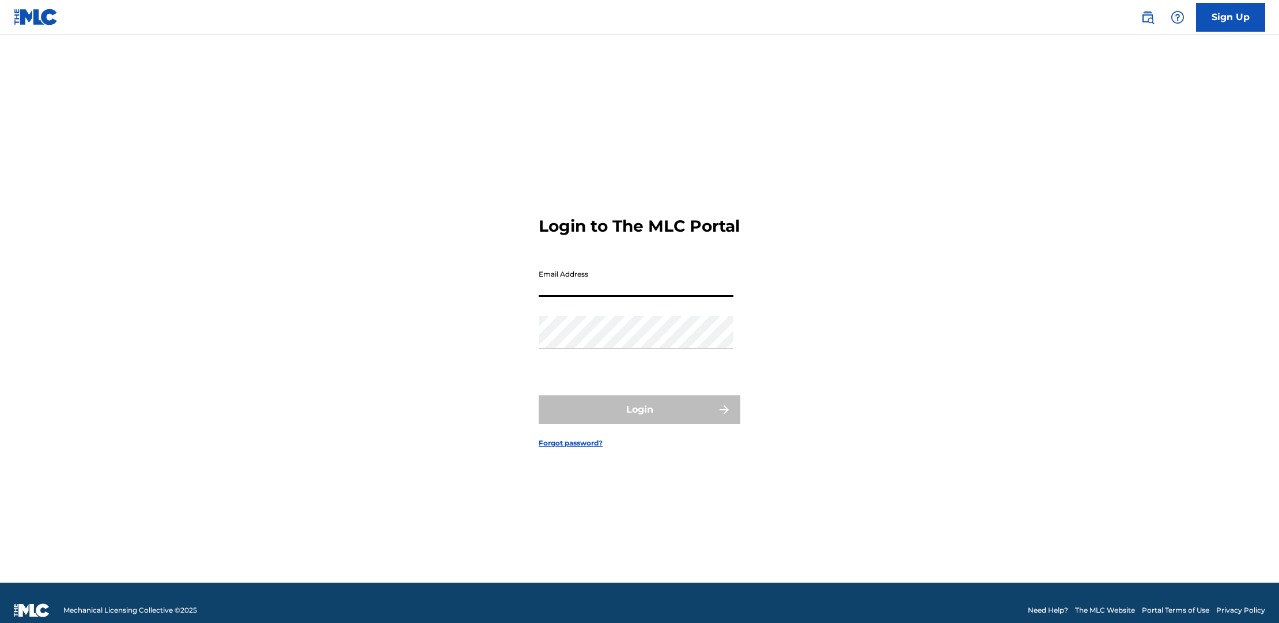 The width and height of the screenshot is (1279, 623). What do you see at coordinates (1148, 17) in the screenshot?
I see `a: Public Search` at bounding box center [1148, 17].